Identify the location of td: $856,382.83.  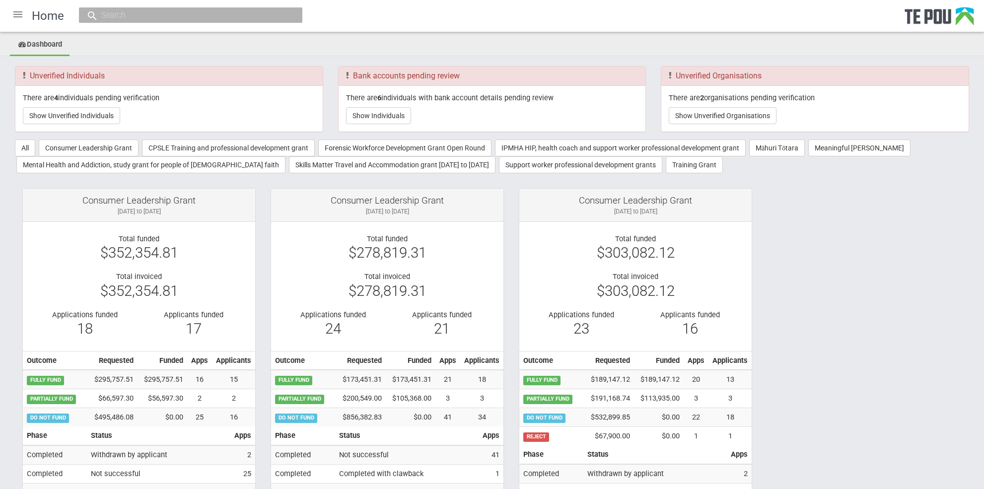
(360, 417).